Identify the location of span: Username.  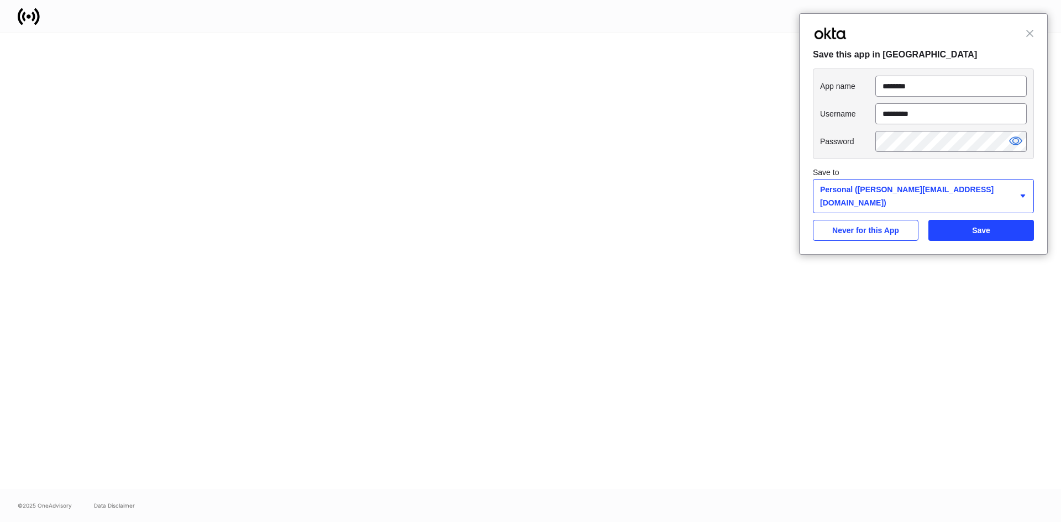
(848, 114).